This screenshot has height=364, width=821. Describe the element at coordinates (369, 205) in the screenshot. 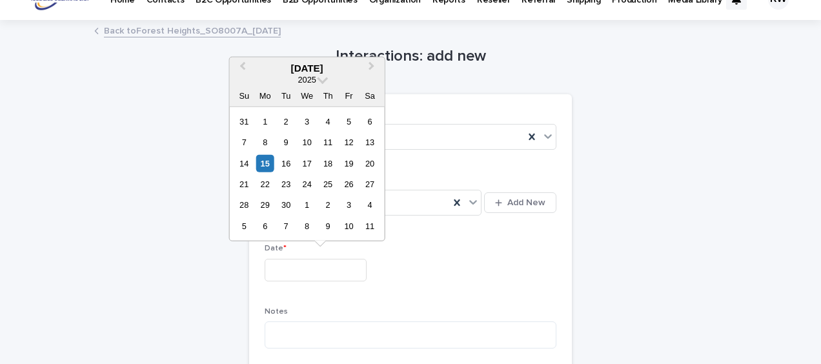

I see `div: Choose Saturday, October 4th, 2025` at that location.